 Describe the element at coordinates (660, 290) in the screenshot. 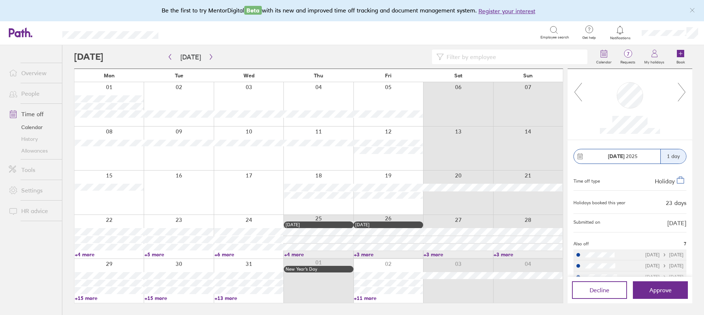

I see `span: Approve` at that location.